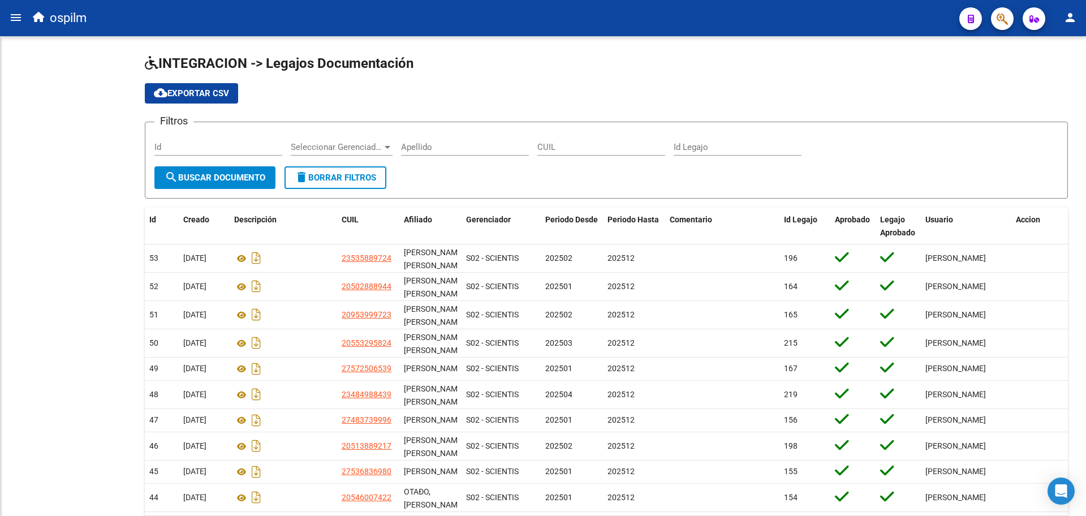 Image resolution: width=1086 pixels, height=516 pixels. I want to click on span: 23484988439, so click(366, 394).